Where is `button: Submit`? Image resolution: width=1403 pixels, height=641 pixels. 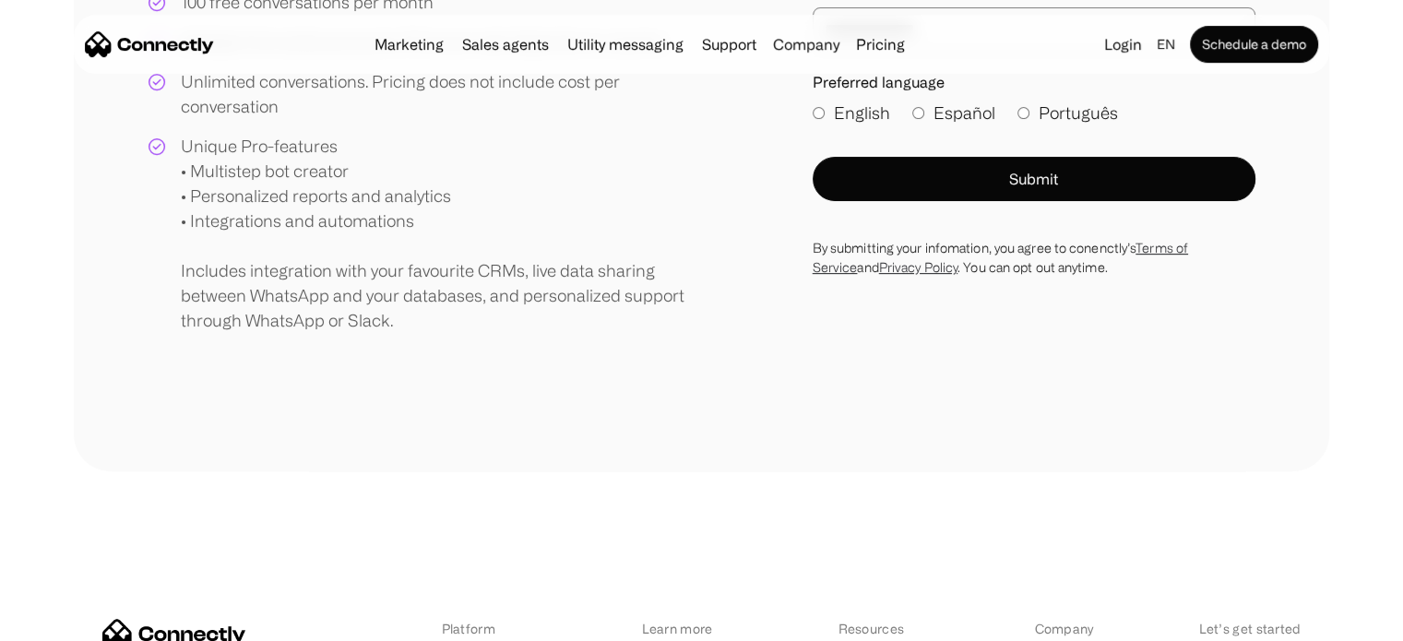 button: Submit is located at coordinates (1034, 179).